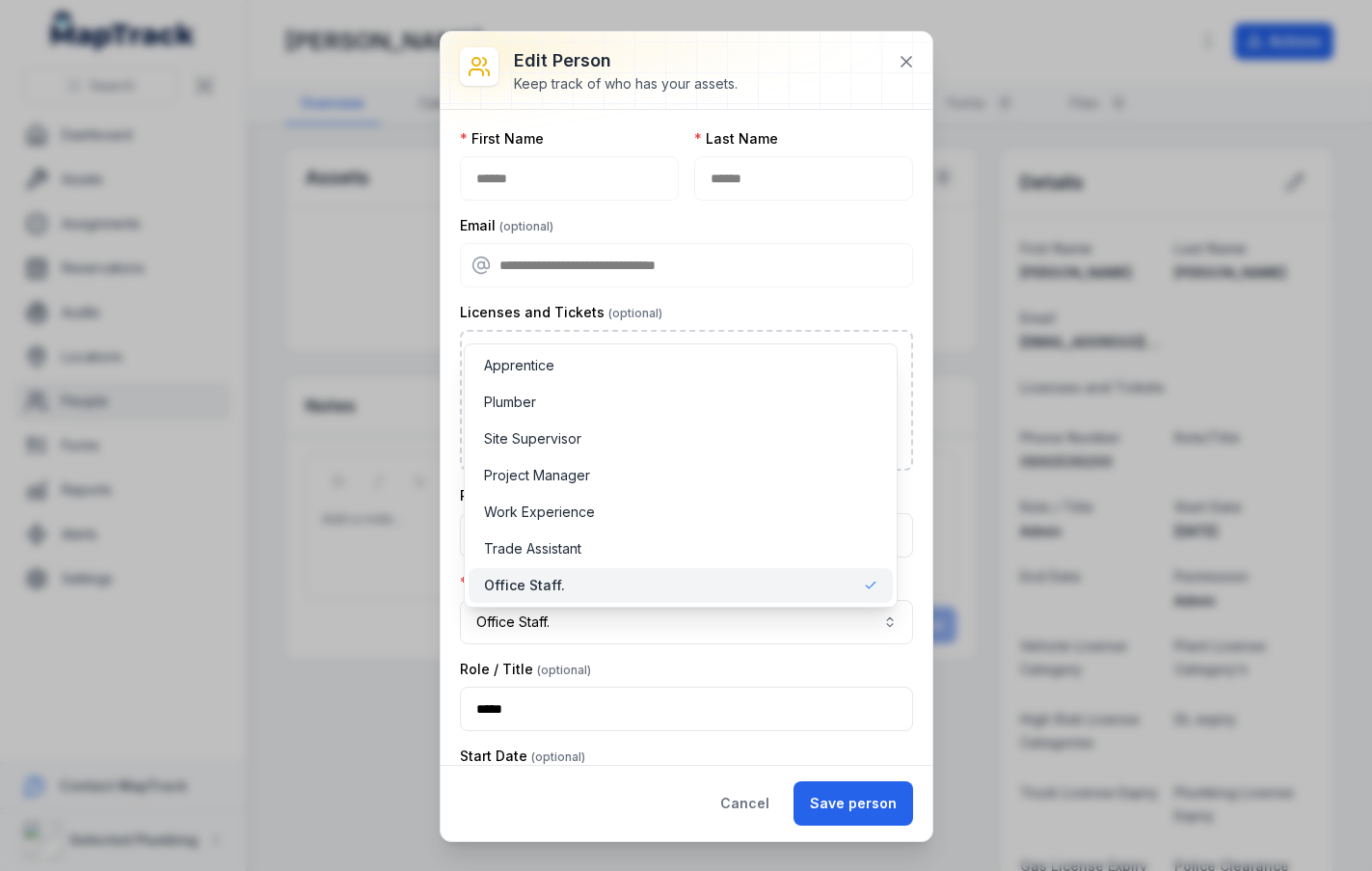 The image size is (1372, 871). Describe the element at coordinates (532, 549) in the screenshot. I see `span: Trade Assistant` at that location.